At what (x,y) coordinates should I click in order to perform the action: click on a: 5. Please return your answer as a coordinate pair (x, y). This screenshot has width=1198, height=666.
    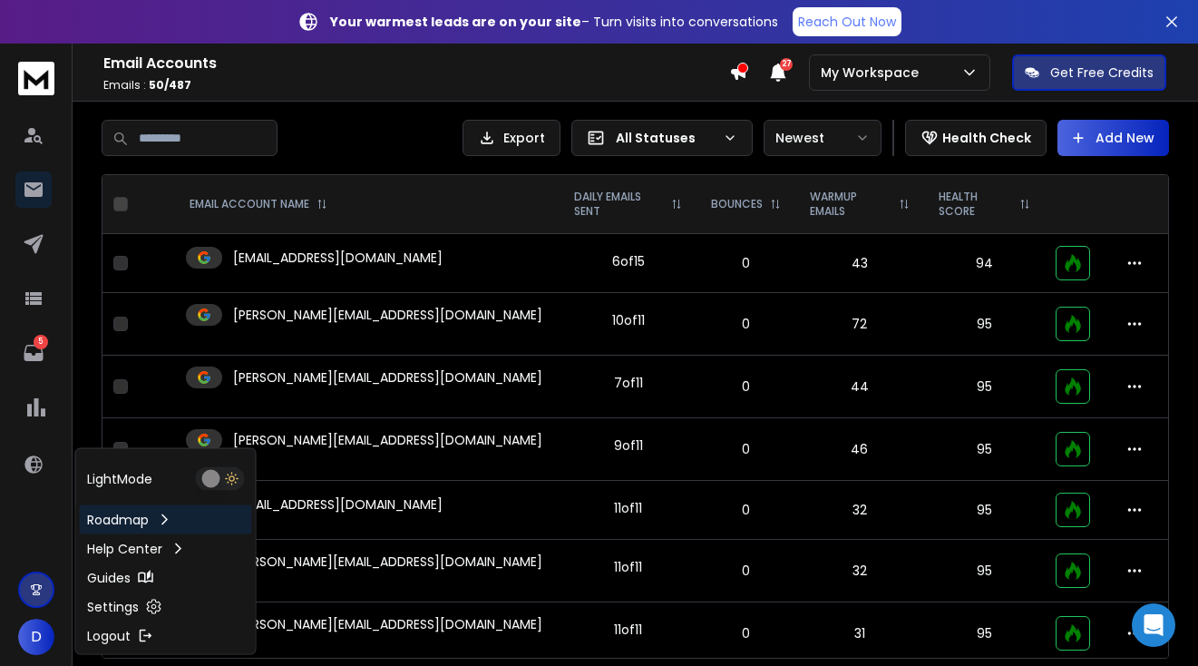
    Looking at the image, I should click on (34, 353).